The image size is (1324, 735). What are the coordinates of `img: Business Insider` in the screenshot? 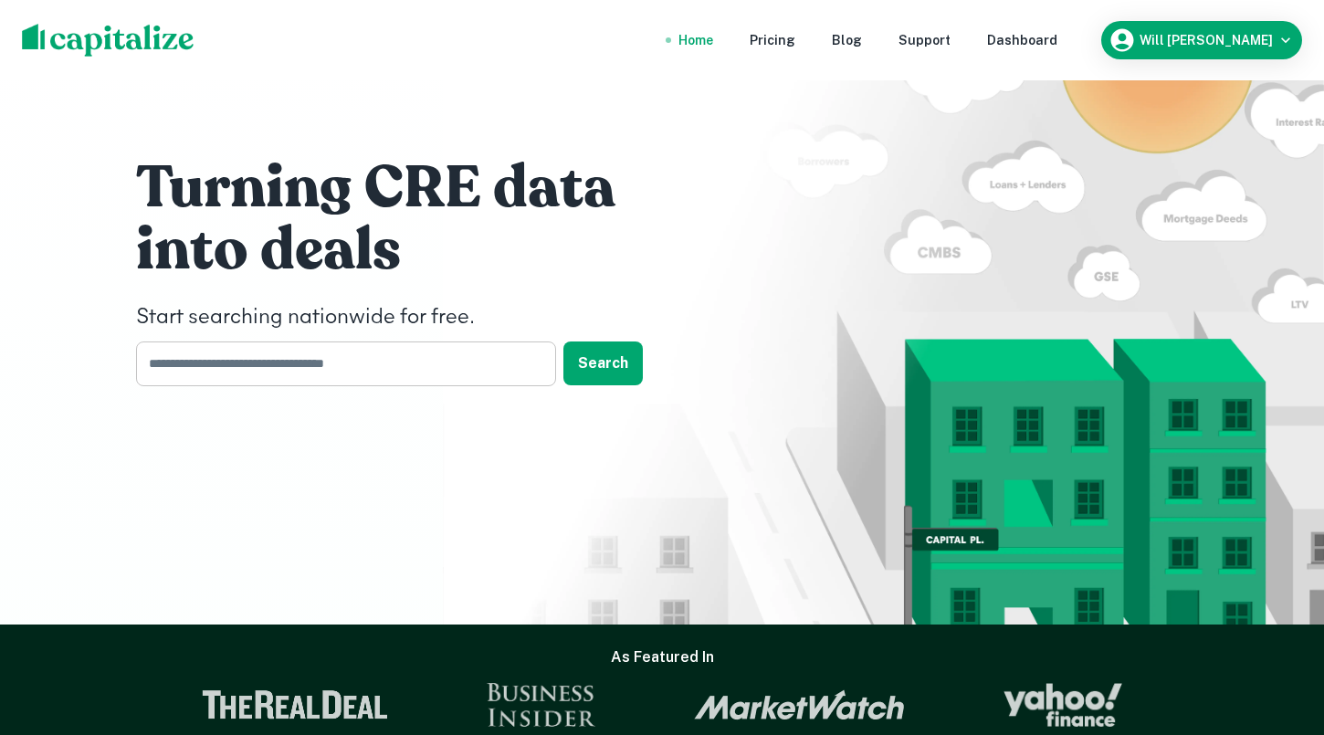 It's located at (541, 705).